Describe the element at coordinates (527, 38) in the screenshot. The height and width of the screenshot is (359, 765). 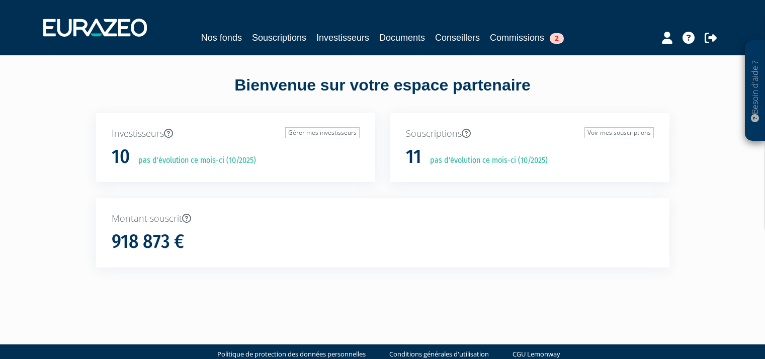
I see `a: Commissions2` at that location.